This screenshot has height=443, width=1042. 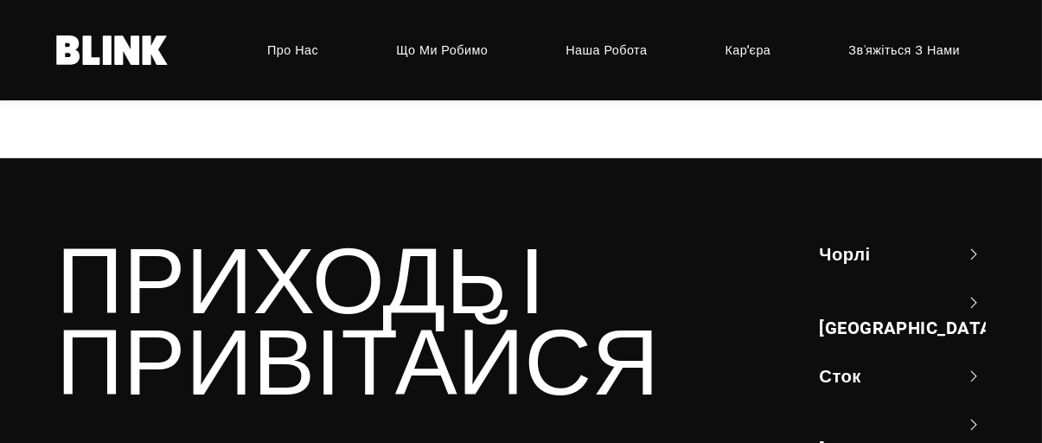 What do you see at coordinates (292, 50) in the screenshot?
I see `a: Про нас` at bounding box center [292, 50].